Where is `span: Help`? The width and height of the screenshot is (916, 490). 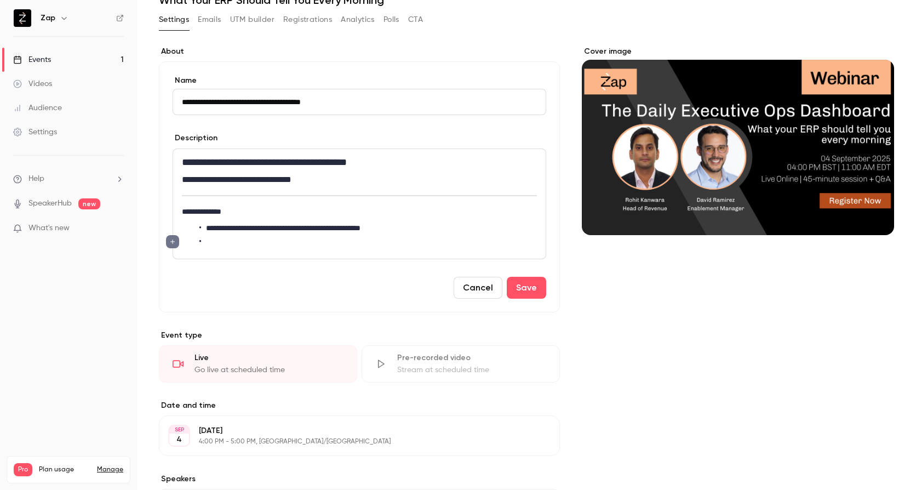 span: Help is located at coordinates (36, 179).